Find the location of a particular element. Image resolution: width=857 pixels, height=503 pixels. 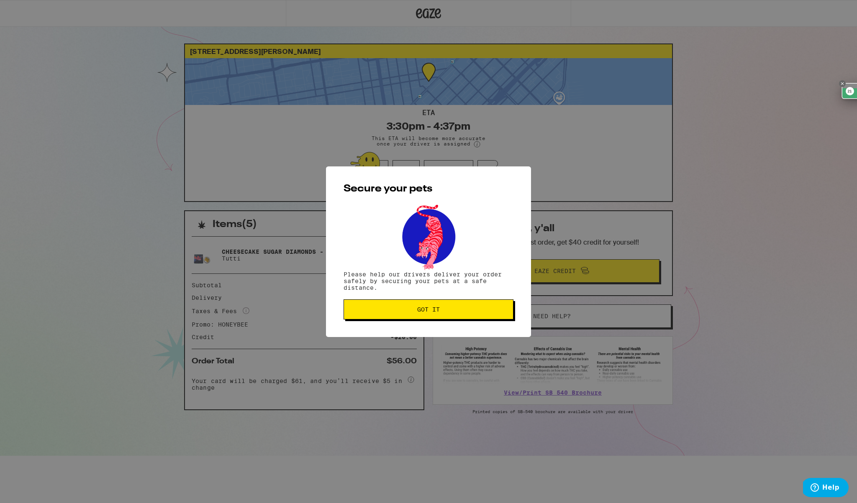

button: Got it is located at coordinates (428, 310).